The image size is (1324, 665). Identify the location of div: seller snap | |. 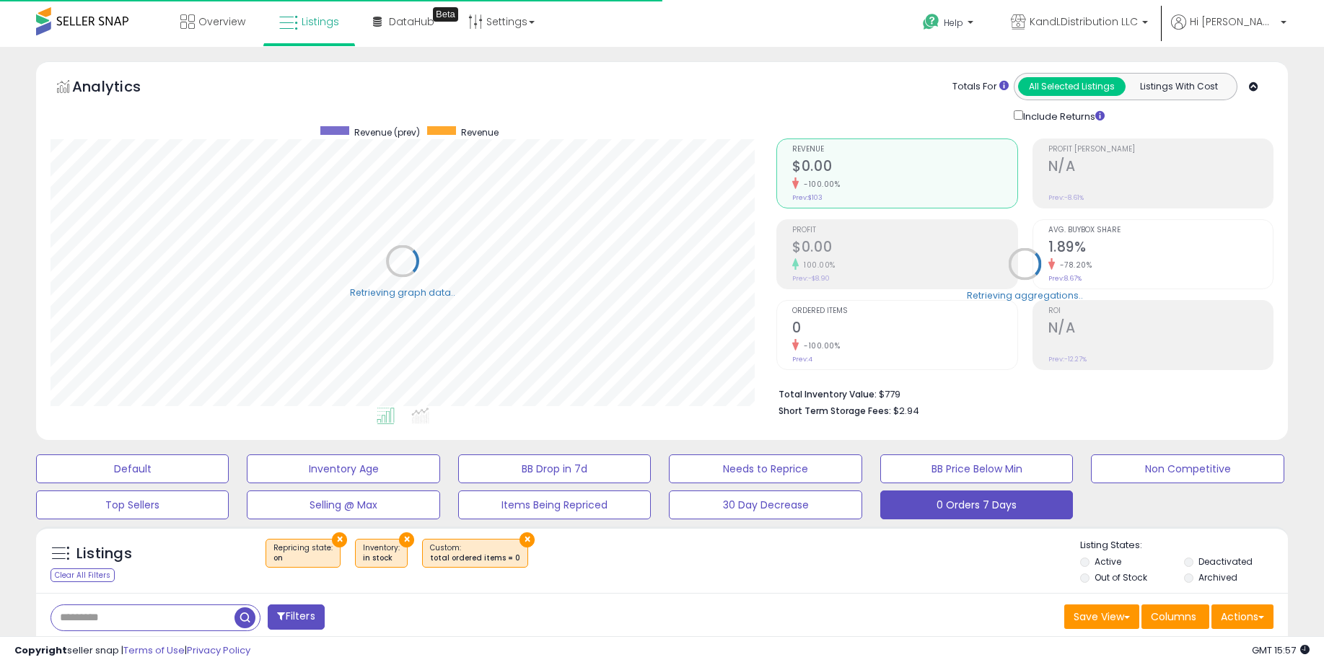
(132, 651).